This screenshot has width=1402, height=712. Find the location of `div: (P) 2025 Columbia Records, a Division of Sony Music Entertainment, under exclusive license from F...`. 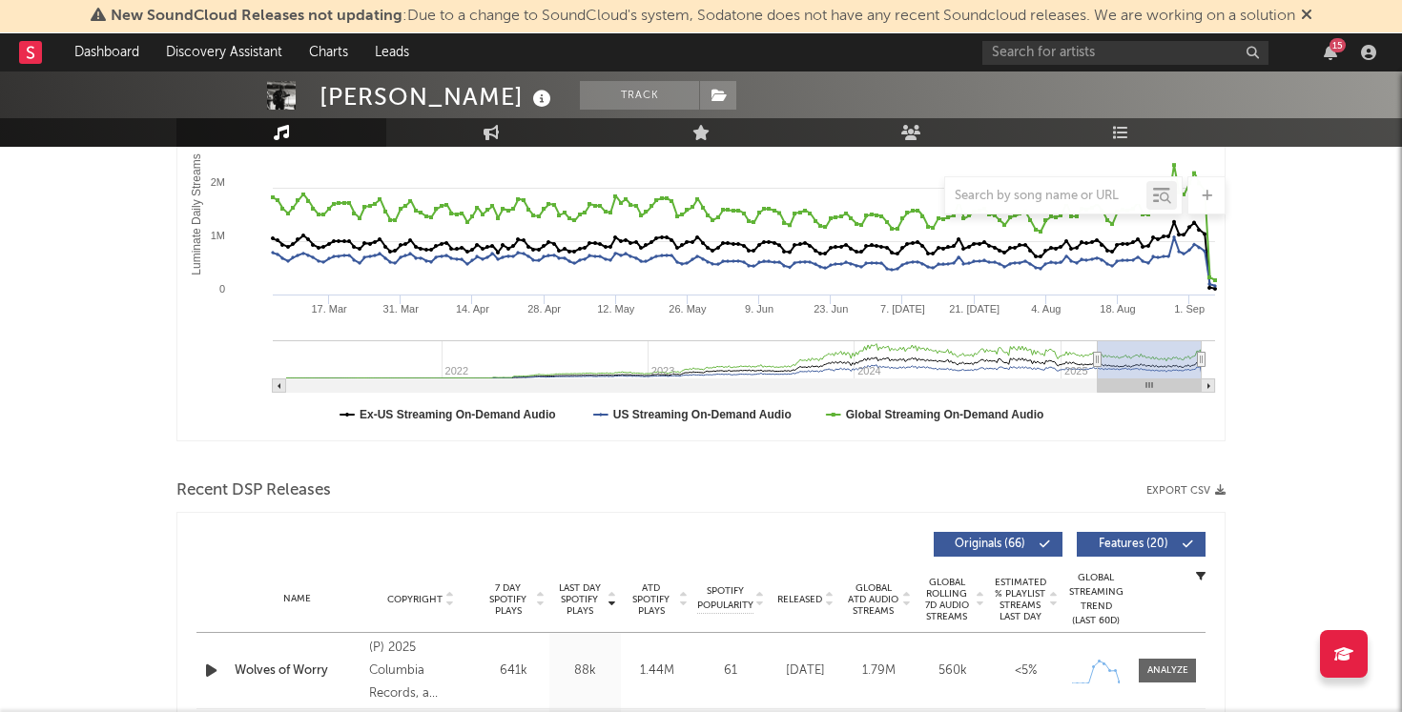

div: (P) 2025 Columbia Records, a Division of Sony Music Entertainment, under exclusive license from F... is located at coordinates (421, 671).